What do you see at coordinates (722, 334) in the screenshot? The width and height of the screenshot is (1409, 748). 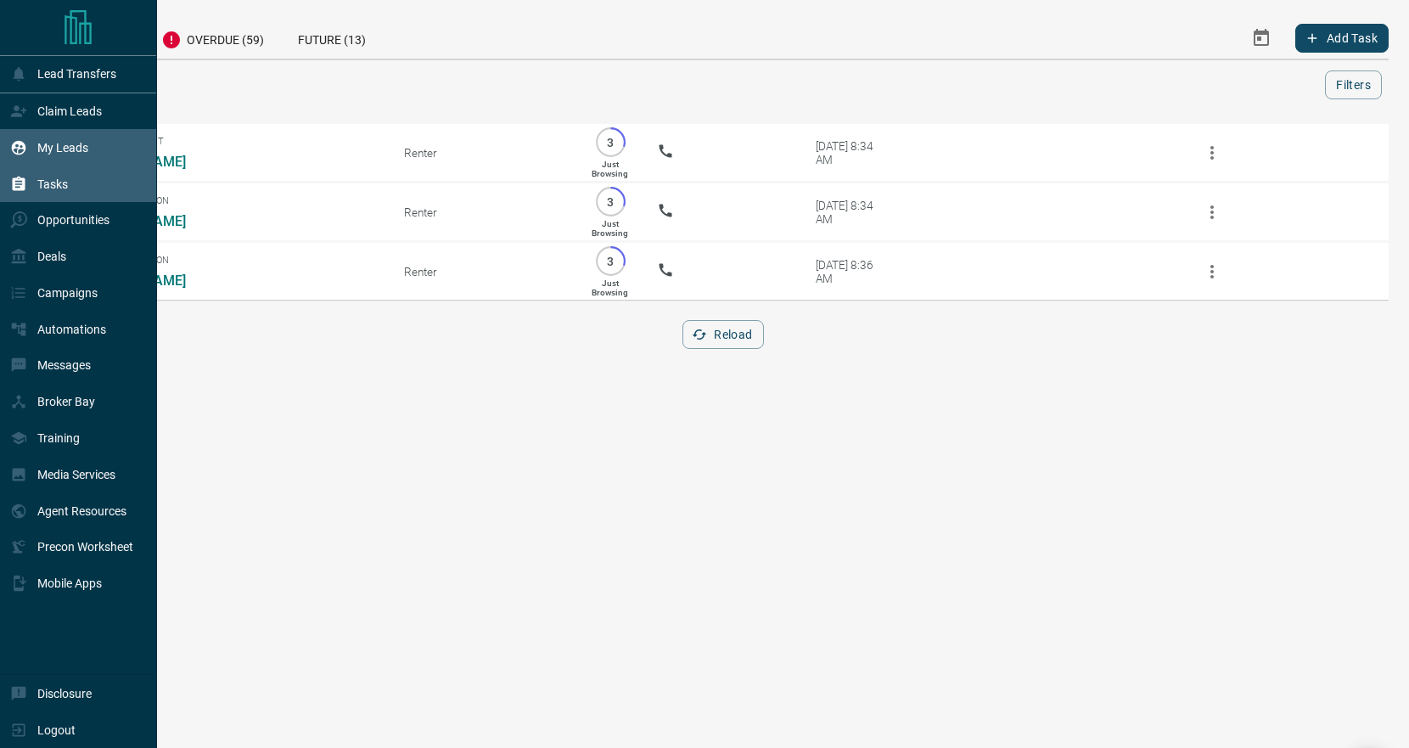 I see `button: Reload` at bounding box center [722, 334].